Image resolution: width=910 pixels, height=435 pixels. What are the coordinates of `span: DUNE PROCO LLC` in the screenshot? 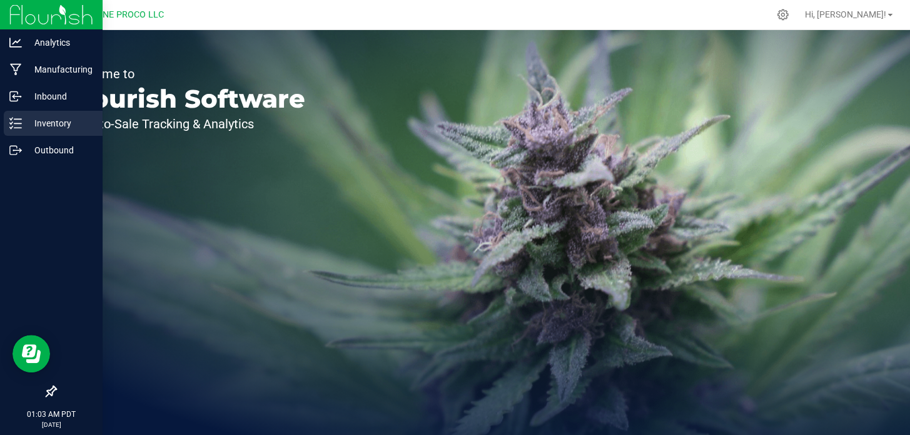 It's located at (128, 14).